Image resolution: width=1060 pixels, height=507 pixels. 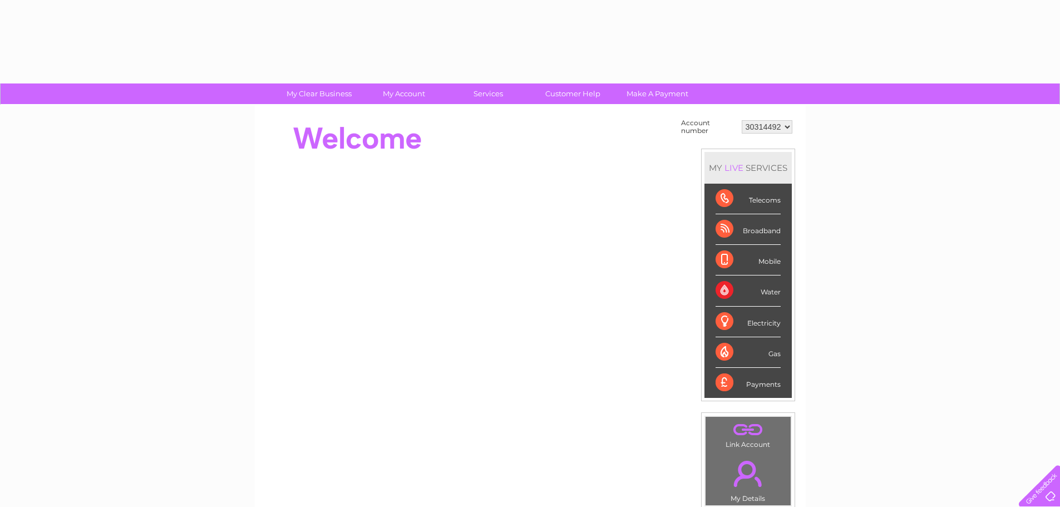 I want to click on div: Electricity, so click(x=748, y=322).